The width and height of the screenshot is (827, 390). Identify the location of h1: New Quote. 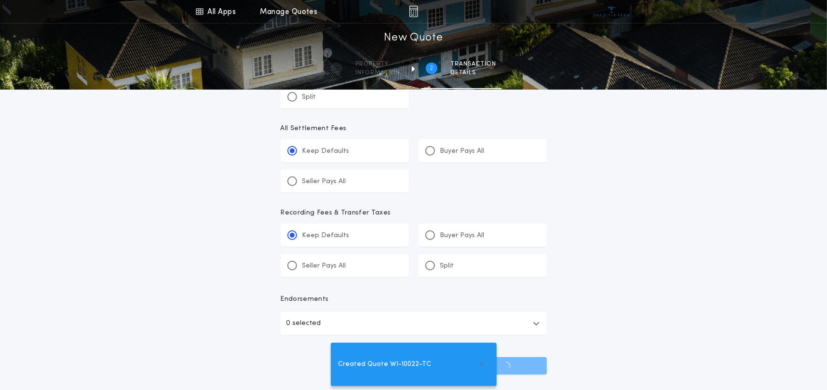
(413, 38).